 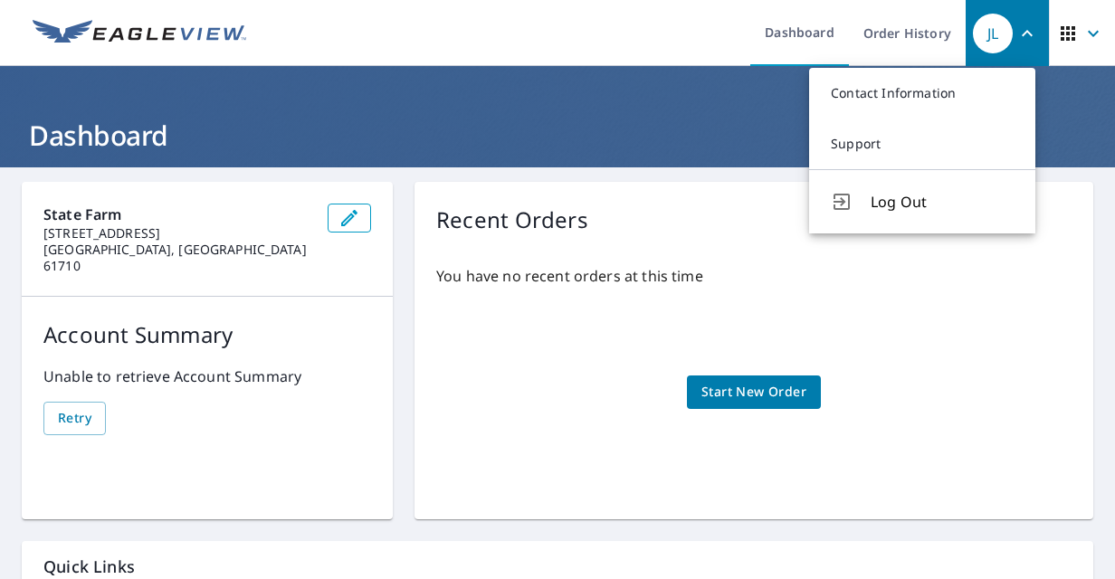 I want to click on span: Log Out, so click(x=942, y=202).